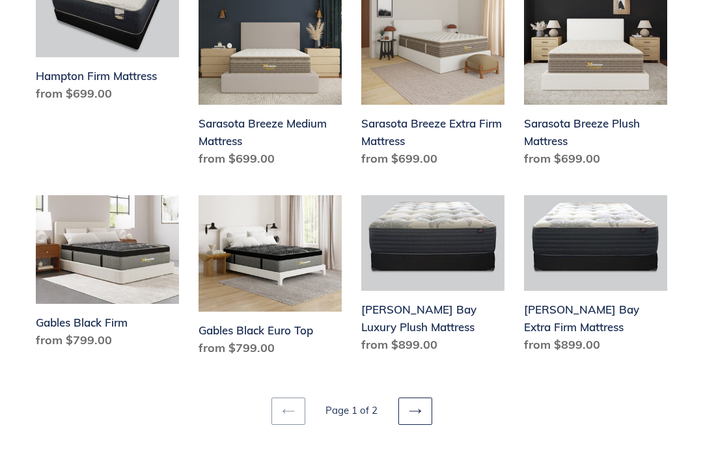  What do you see at coordinates (107, 274) in the screenshot?
I see `a: Gables Black Firm` at bounding box center [107, 274].